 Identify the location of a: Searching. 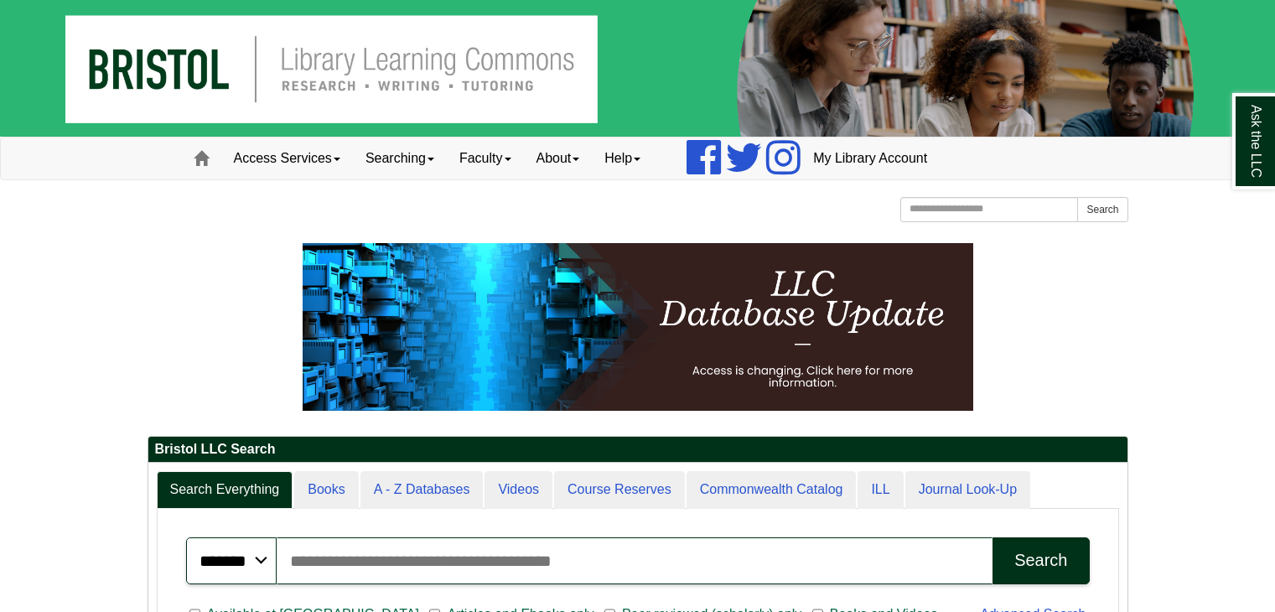
(400, 158).